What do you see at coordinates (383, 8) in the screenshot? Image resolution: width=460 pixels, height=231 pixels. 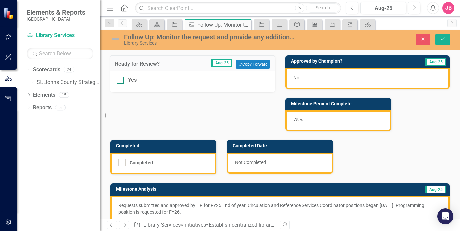 I see `button: Aug-25` at bounding box center [383, 8].